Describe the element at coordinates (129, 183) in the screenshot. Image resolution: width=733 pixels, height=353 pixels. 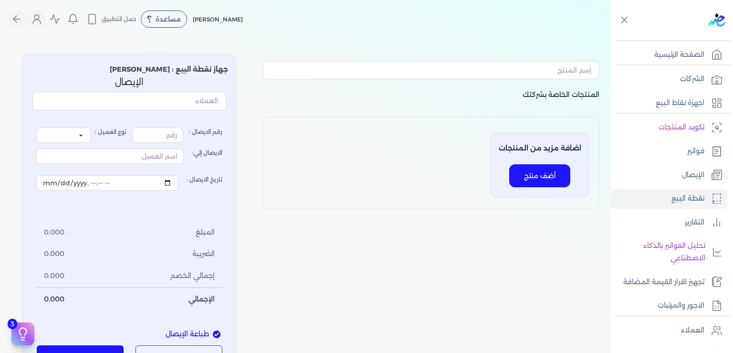
I see `label: تاريخ الايصال :` at that location.